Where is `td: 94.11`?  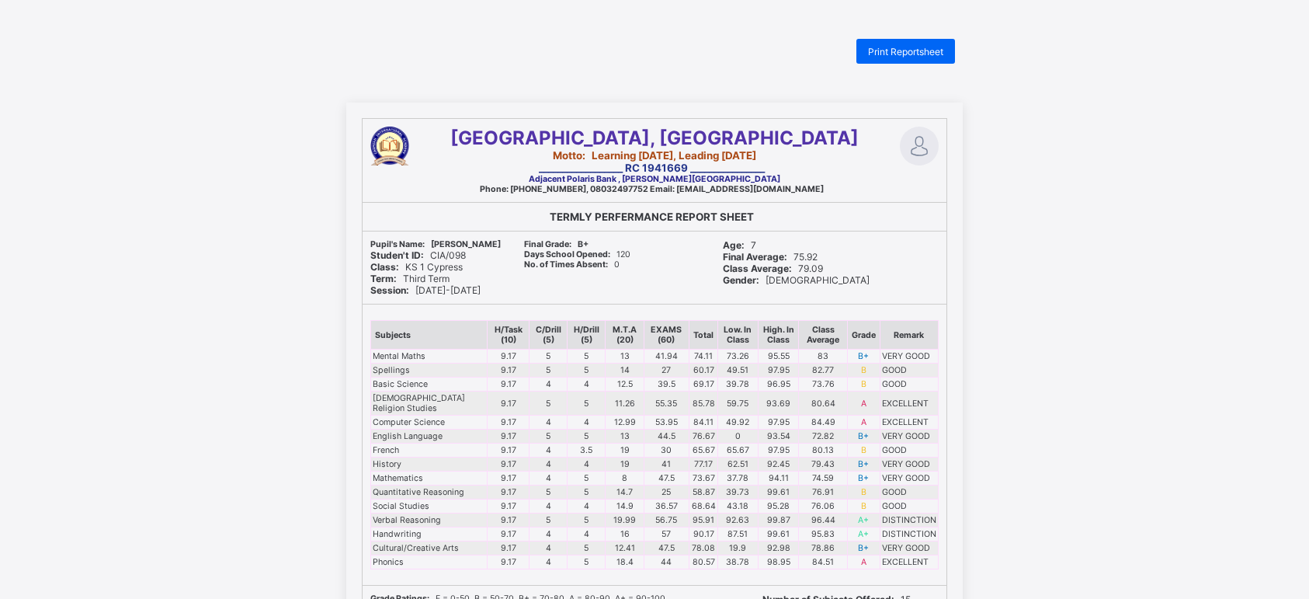
td: 94.11 is located at coordinates (778, 478).